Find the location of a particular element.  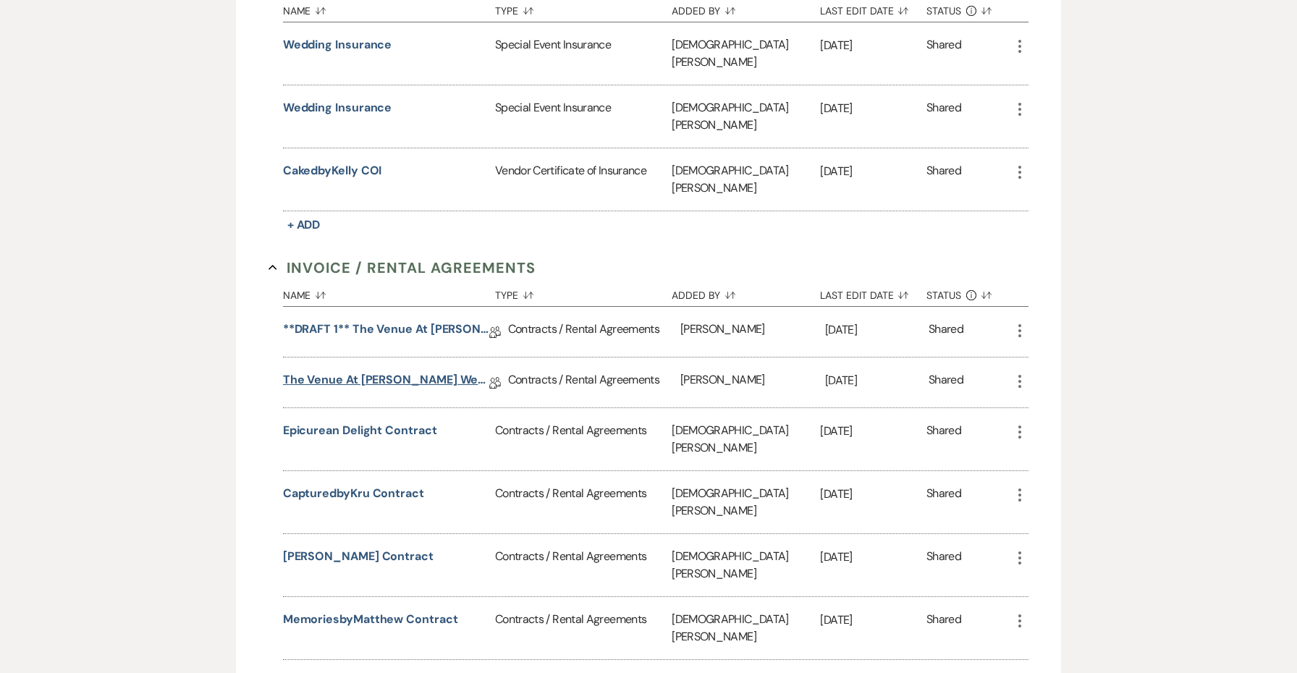

button: Epicurean Delight Contract is located at coordinates (360, 431).